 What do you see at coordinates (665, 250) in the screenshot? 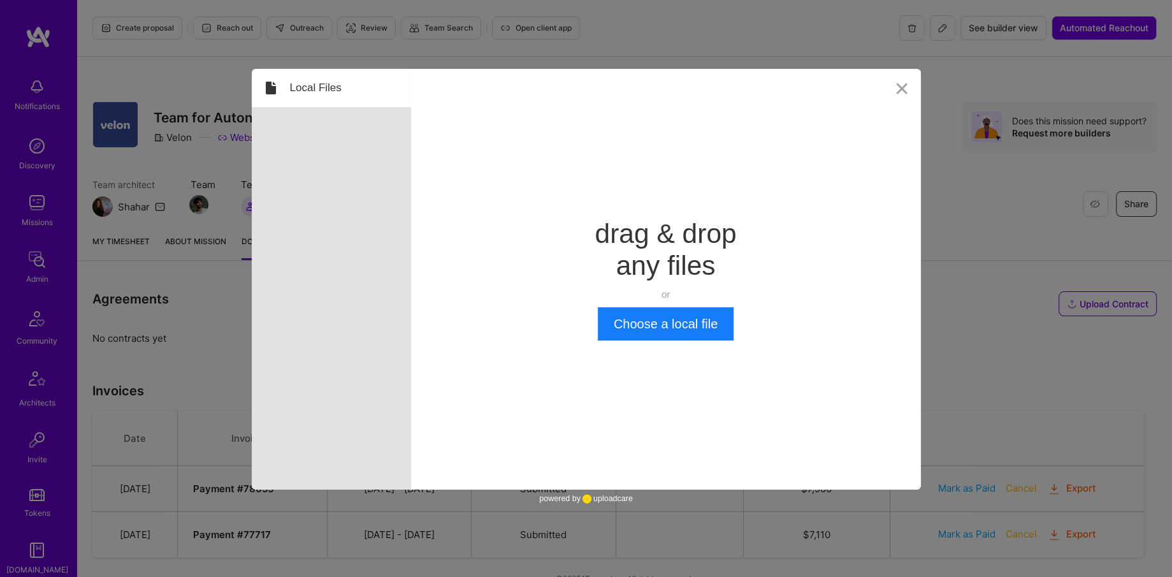
I see `div: drag & drop any files` at bounding box center [665, 250].